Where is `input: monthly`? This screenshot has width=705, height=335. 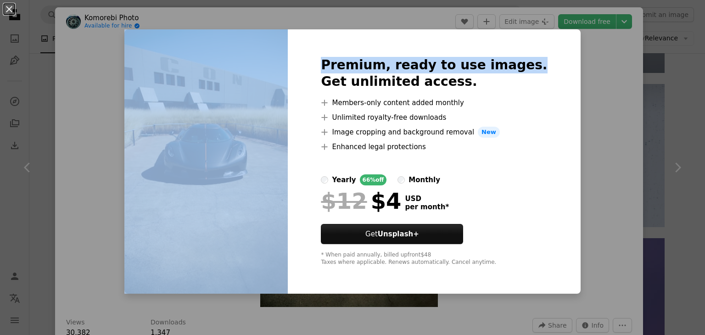 input: monthly is located at coordinates (401, 180).